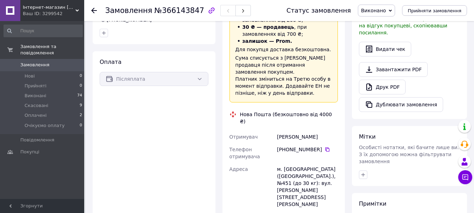  Describe the element at coordinates (37, 140) in the screenshot. I see `span: Повідомлення` at that location.